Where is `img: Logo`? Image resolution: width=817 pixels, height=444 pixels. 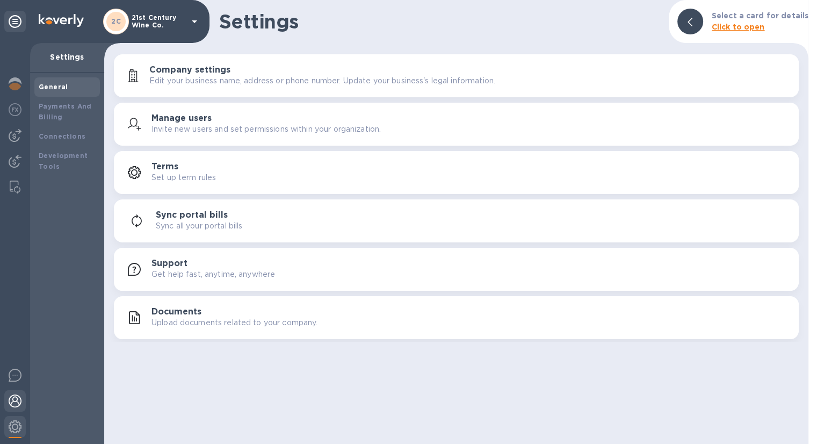
img: Logo is located at coordinates (61, 20).